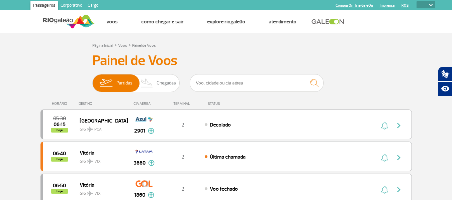 Image resolution: width=452 pixels, height=200 pixels. I want to click on div: DESTINO, so click(103, 104).